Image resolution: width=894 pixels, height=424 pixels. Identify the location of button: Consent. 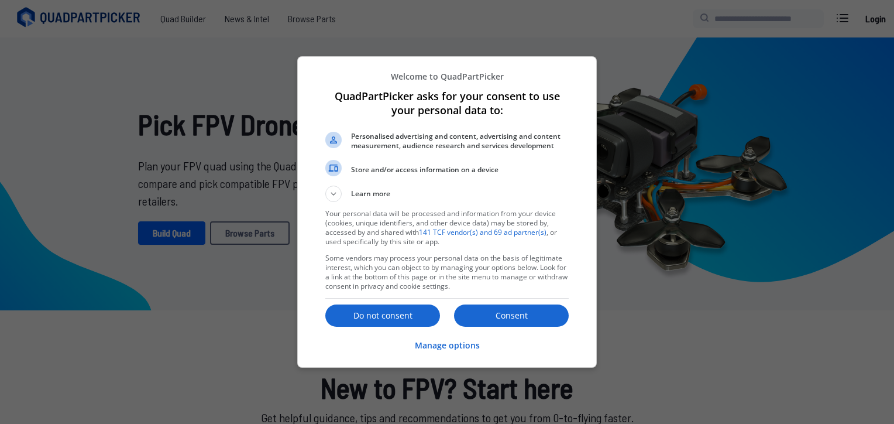
(512, 316).